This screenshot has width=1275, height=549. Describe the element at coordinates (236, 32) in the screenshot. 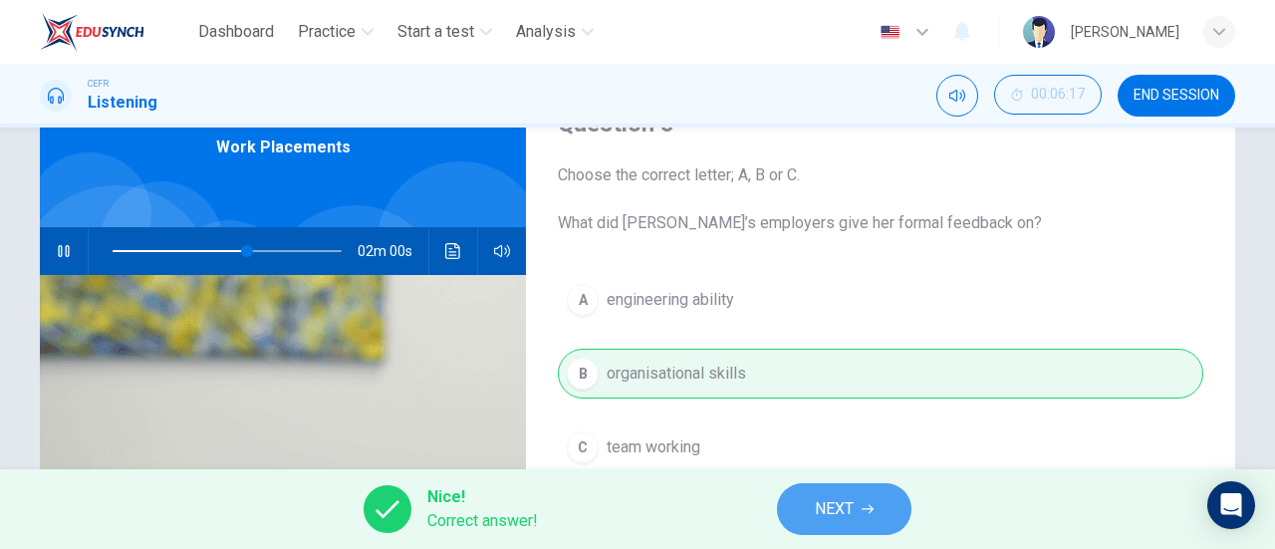

I see `button: Dashboard` at that location.